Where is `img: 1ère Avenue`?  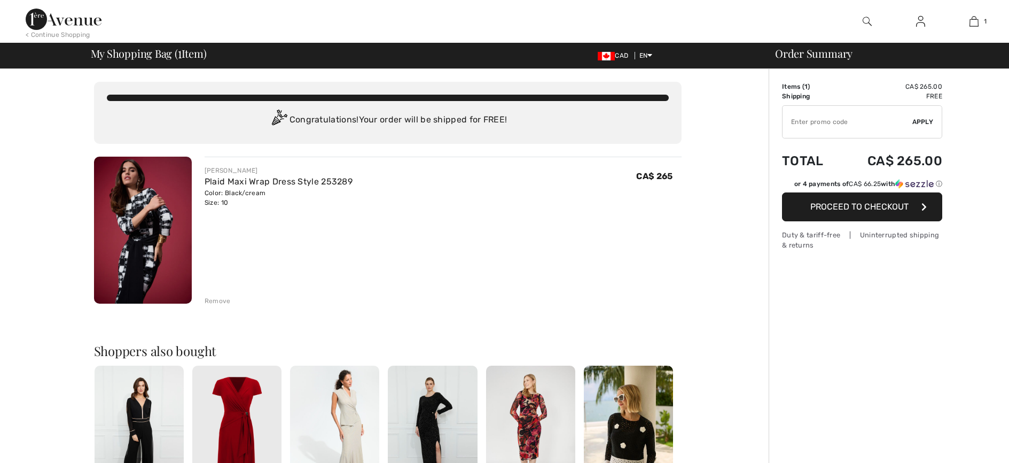 img: 1ère Avenue is located at coordinates (64, 19).